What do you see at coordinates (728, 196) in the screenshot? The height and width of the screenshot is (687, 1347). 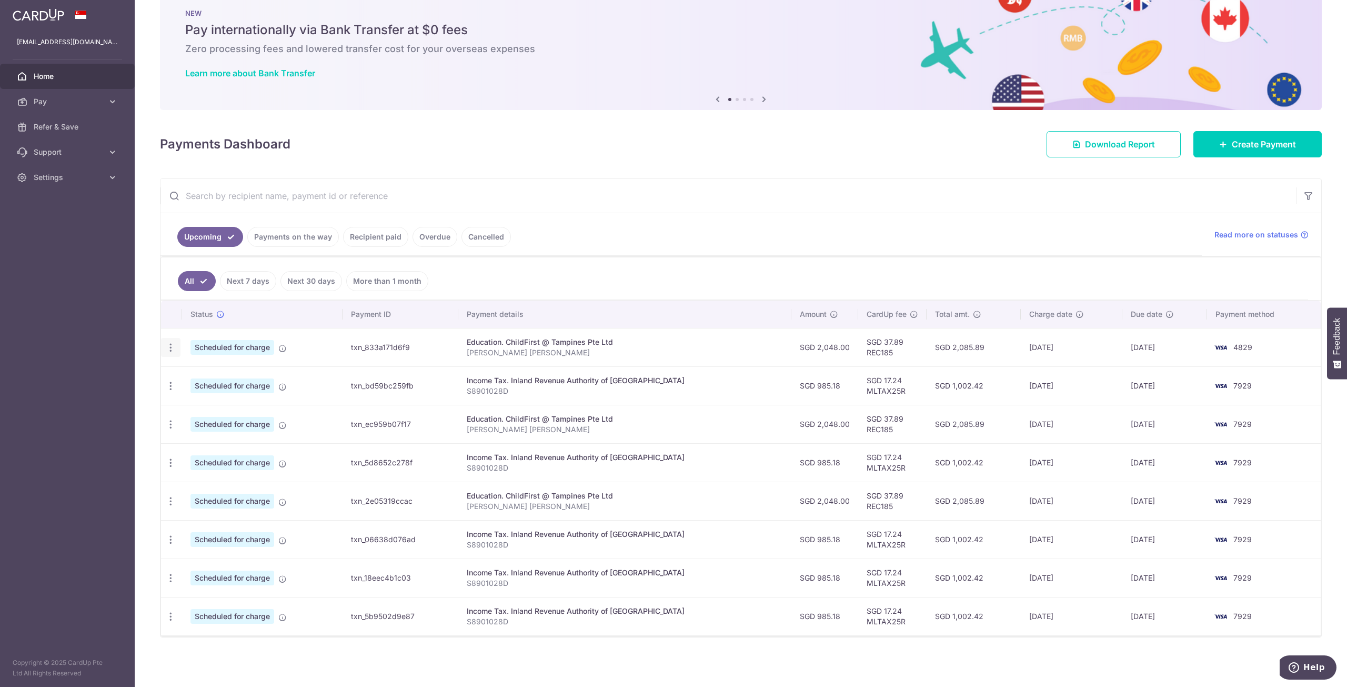 I see `input: Search by recipient name, payment id or reference` at bounding box center [728, 196].